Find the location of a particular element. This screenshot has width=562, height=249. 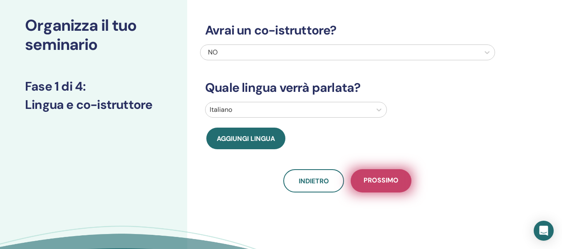

font: Organizza il tuo seminario is located at coordinates (81, 35).